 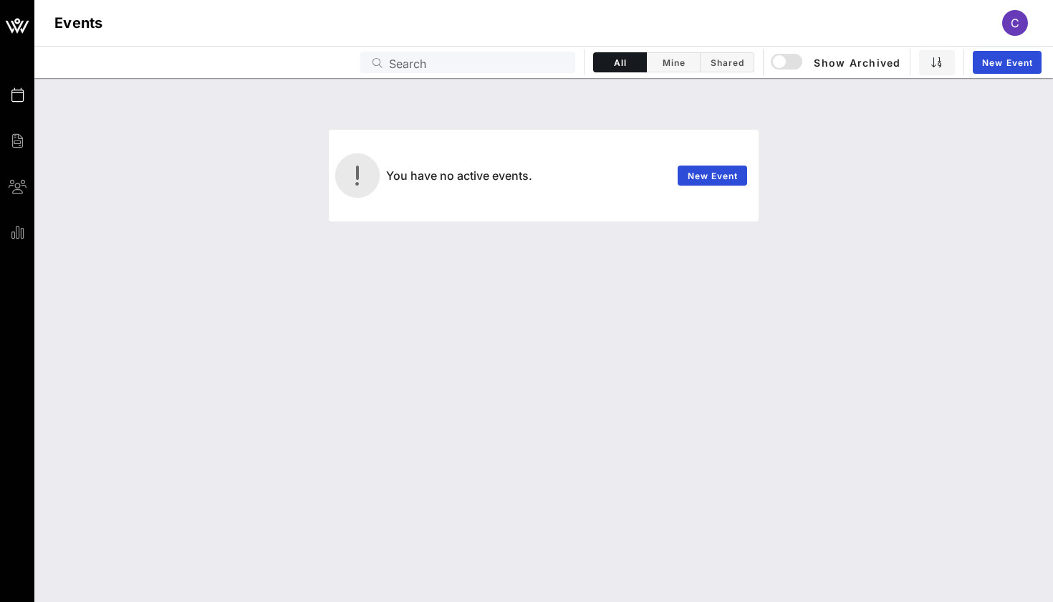 I want to click on span: All, so click(x=620, y=62).